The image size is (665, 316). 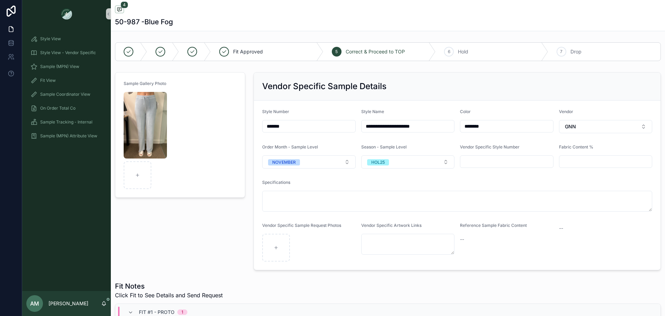 I want to click on div: NOVEMBER, so click(x=284, y=162).